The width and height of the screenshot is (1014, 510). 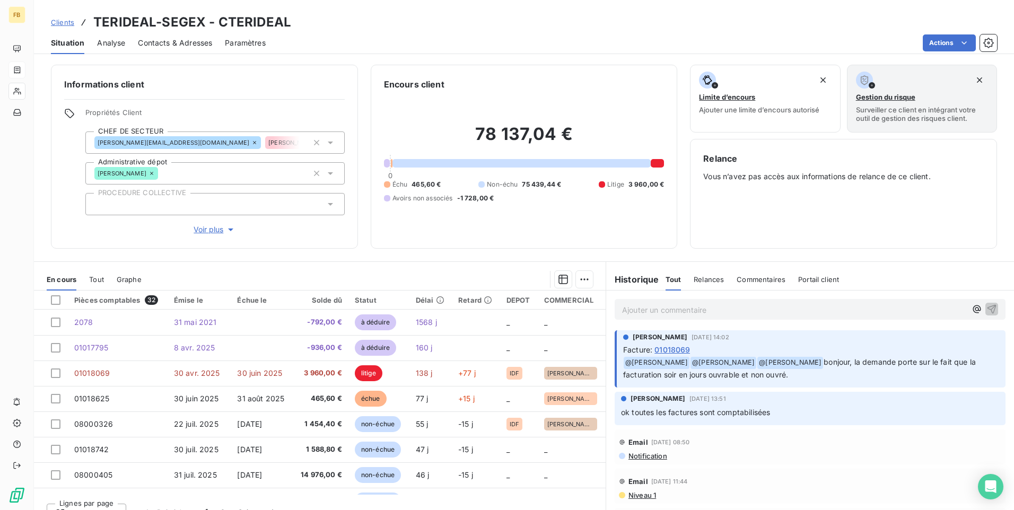 What do you see at coordinates (949, 43) in the screenshot?
I see `button: Actions` at bounding box center [949, 43].